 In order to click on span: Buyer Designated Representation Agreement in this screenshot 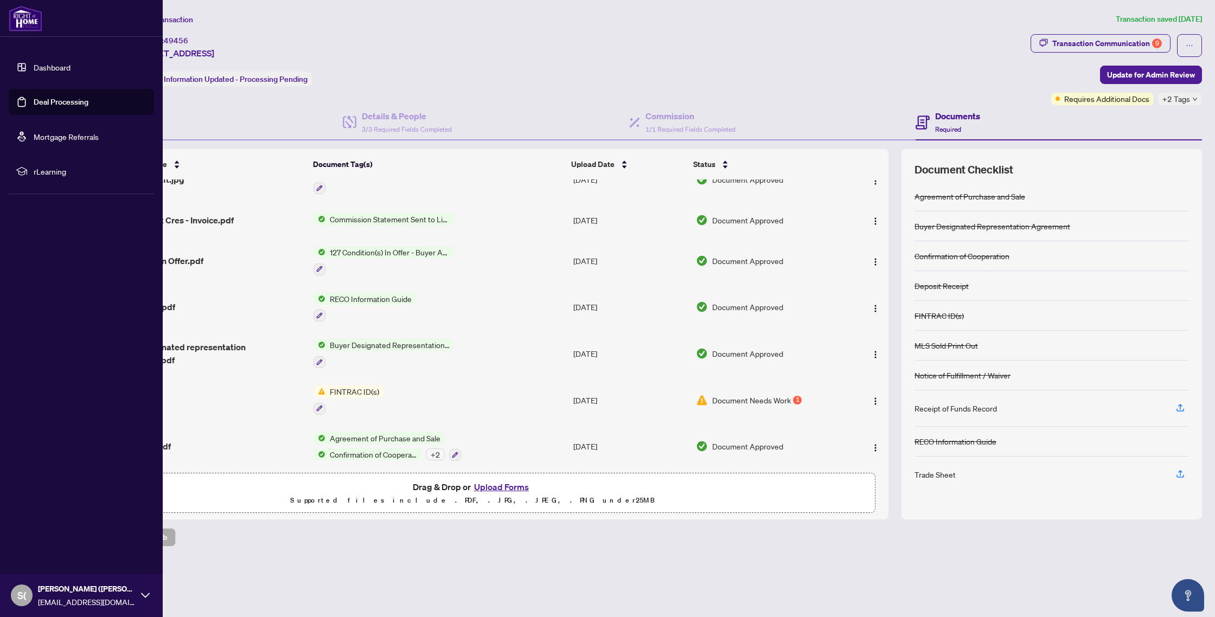, I will do `click(389, 345)`.